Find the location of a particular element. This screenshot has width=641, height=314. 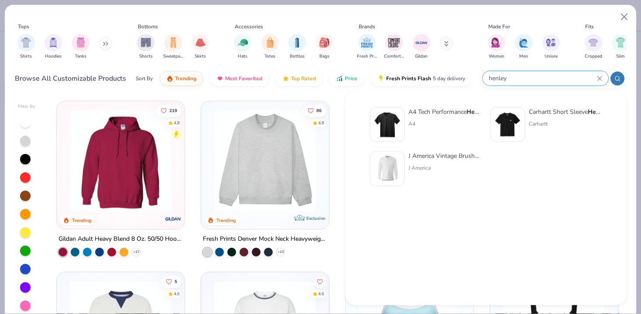

img: Hoodies Image is located at coordinates (53, 42).